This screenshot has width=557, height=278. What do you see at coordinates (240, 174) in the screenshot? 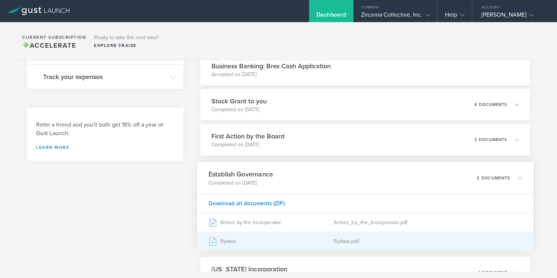
I see `h3: Establish Governance` at bounding box center [240, 174].